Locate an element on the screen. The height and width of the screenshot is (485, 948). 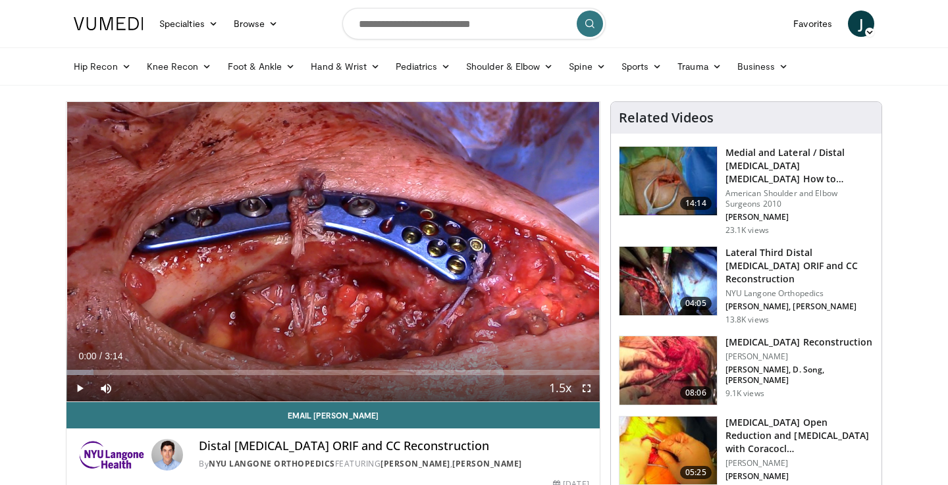
p: 9.1K views is located at coordinates (745, 394).